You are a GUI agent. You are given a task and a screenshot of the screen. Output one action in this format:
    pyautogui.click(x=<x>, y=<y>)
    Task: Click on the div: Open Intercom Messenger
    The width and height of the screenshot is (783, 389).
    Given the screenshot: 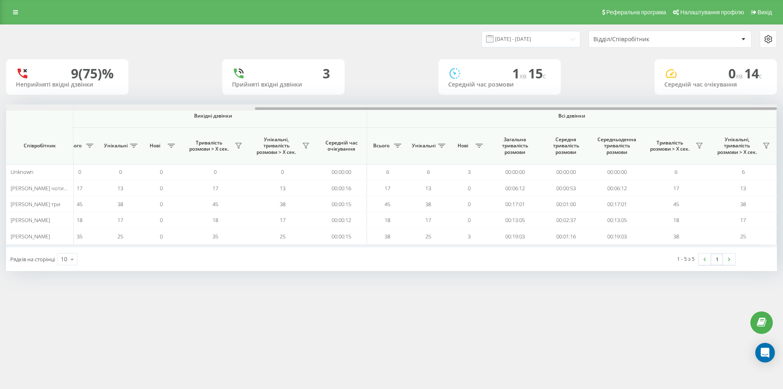 What is the action you would take?
    pyautogui.click(x=765, y=352)
    